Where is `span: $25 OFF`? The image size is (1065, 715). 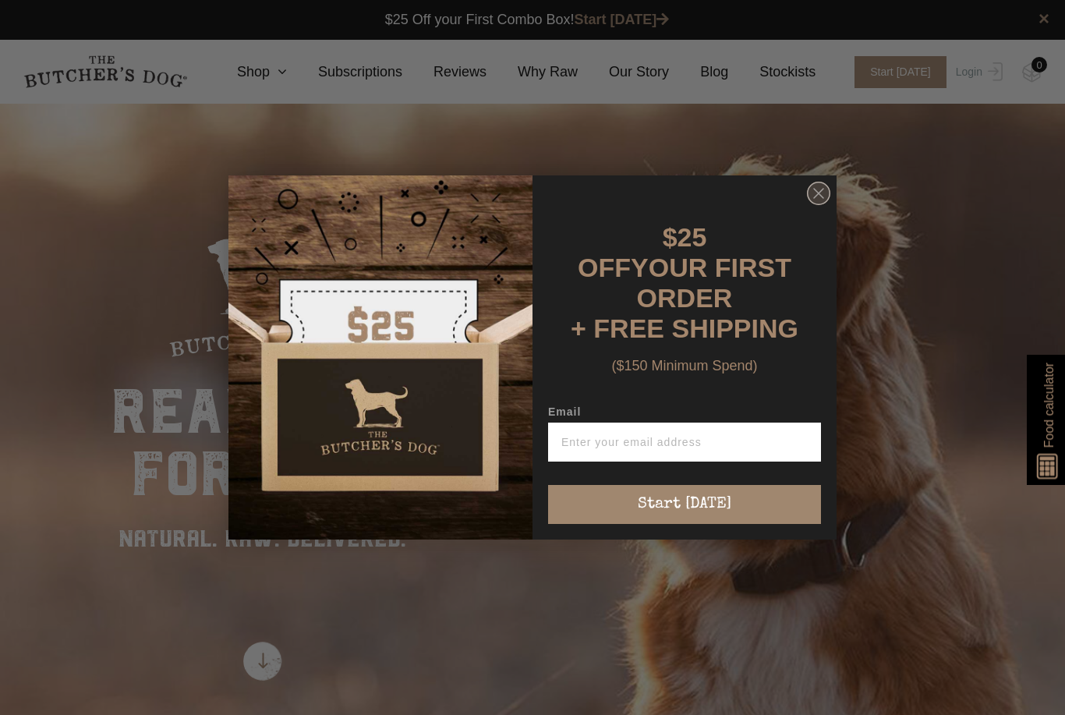
span: $25 OFF is located at coordinates (641, 252).